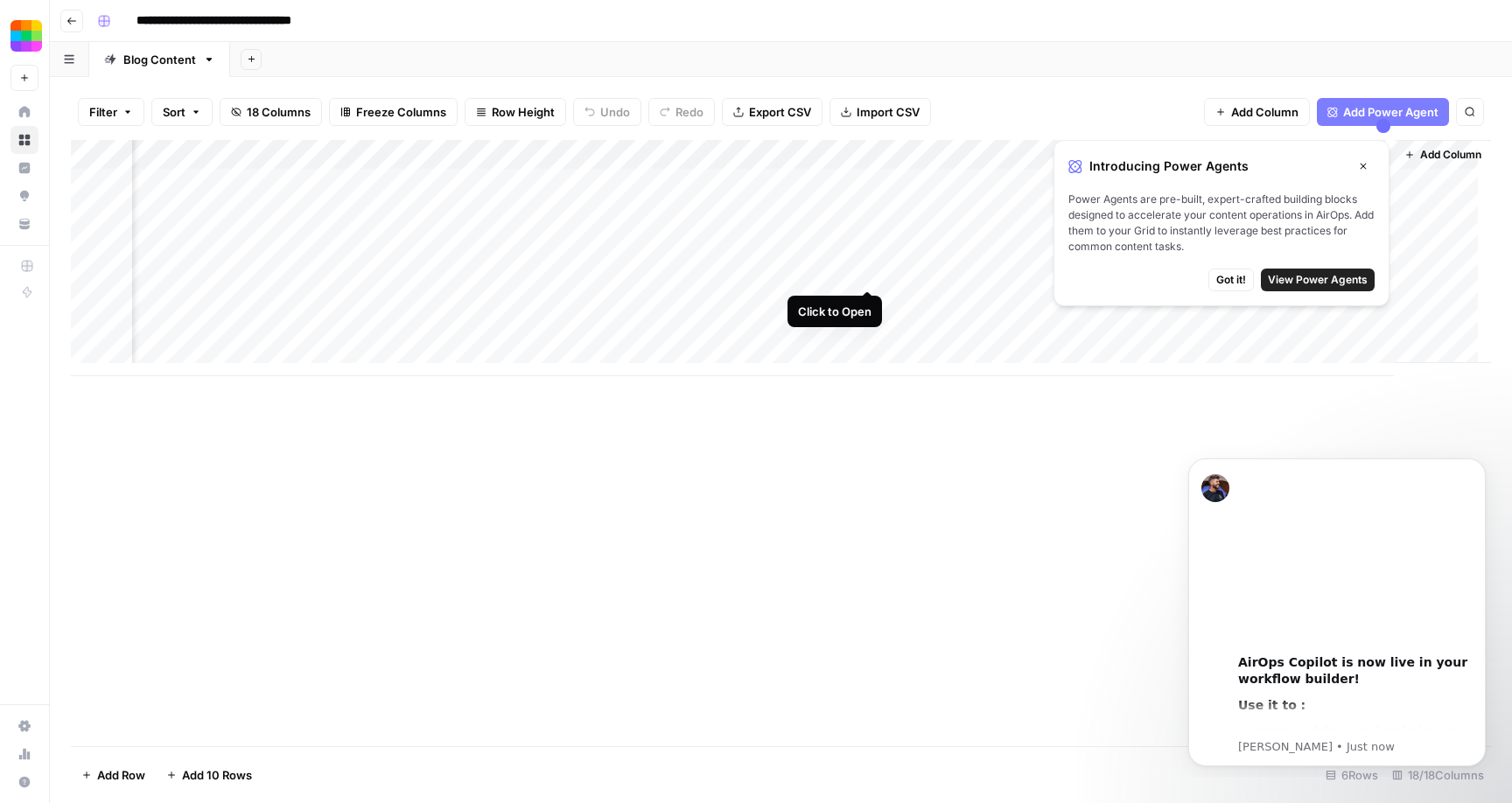  Describe the element at coordinates (615, 112) in the screenshot. I see `span: Undo` at that location.